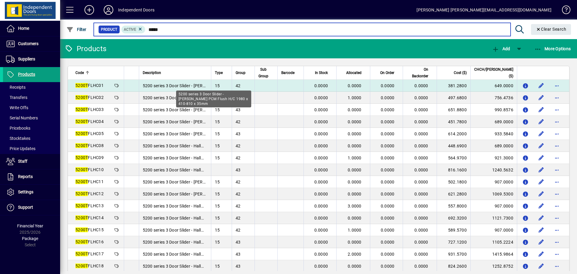 This screenshot has height=274, width=577. What do you see at coordinates (32, 97) in the screenshot?
I see `a: Transfers` at bounding box center [32, 97].